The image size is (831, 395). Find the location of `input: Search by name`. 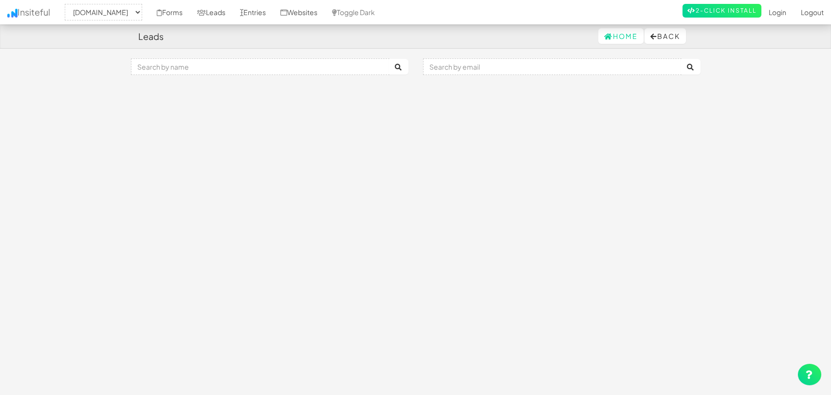

input: Search by name is located at coordinates (260, 67).